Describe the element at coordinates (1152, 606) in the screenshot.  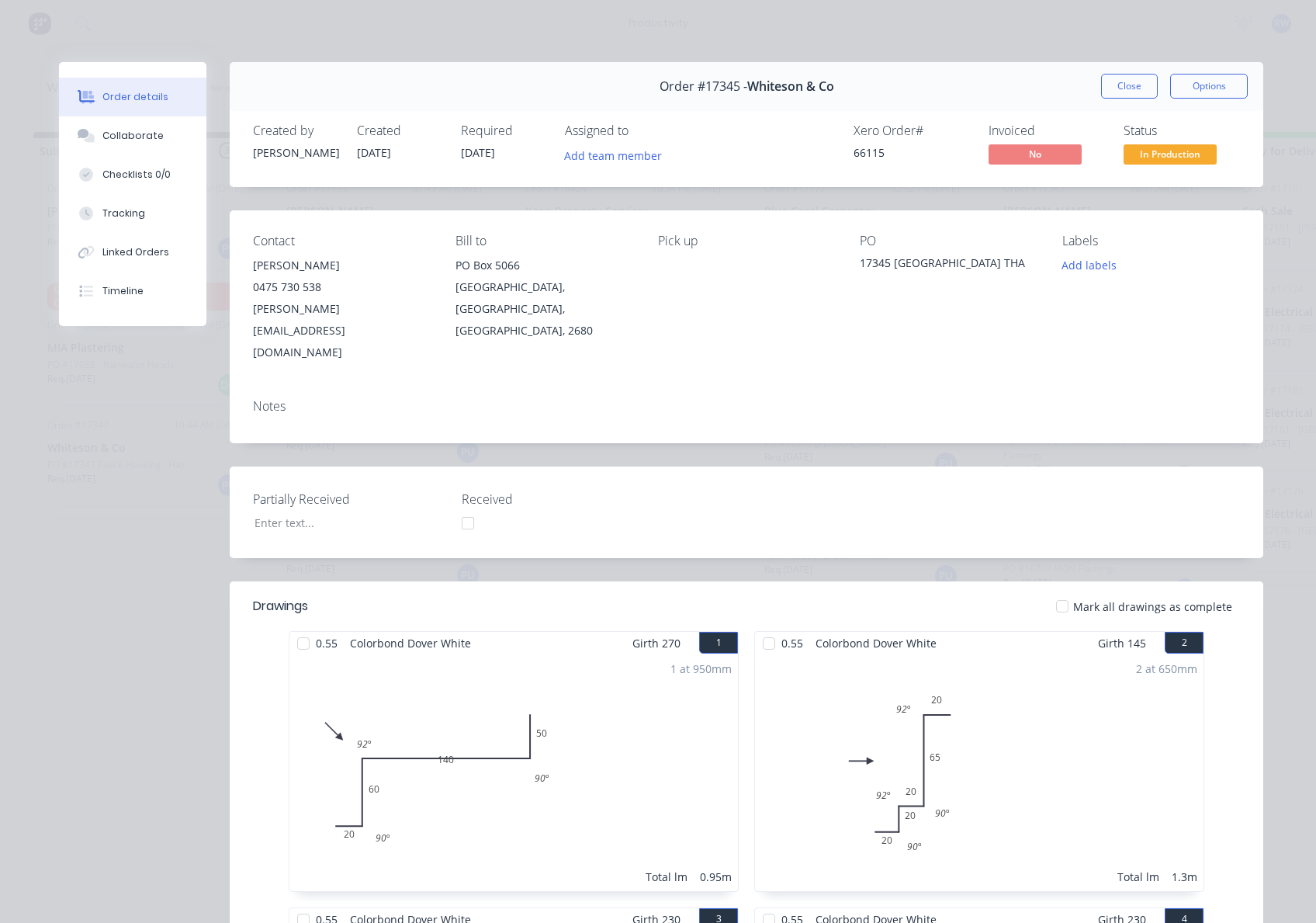
I see `span: Mark all drawings as complete` at that location.